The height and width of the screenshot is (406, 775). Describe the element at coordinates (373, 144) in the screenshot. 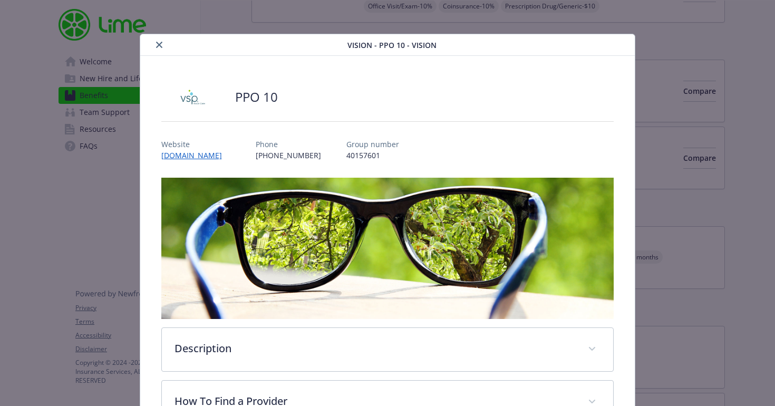

I see `p: Group number` at that location.